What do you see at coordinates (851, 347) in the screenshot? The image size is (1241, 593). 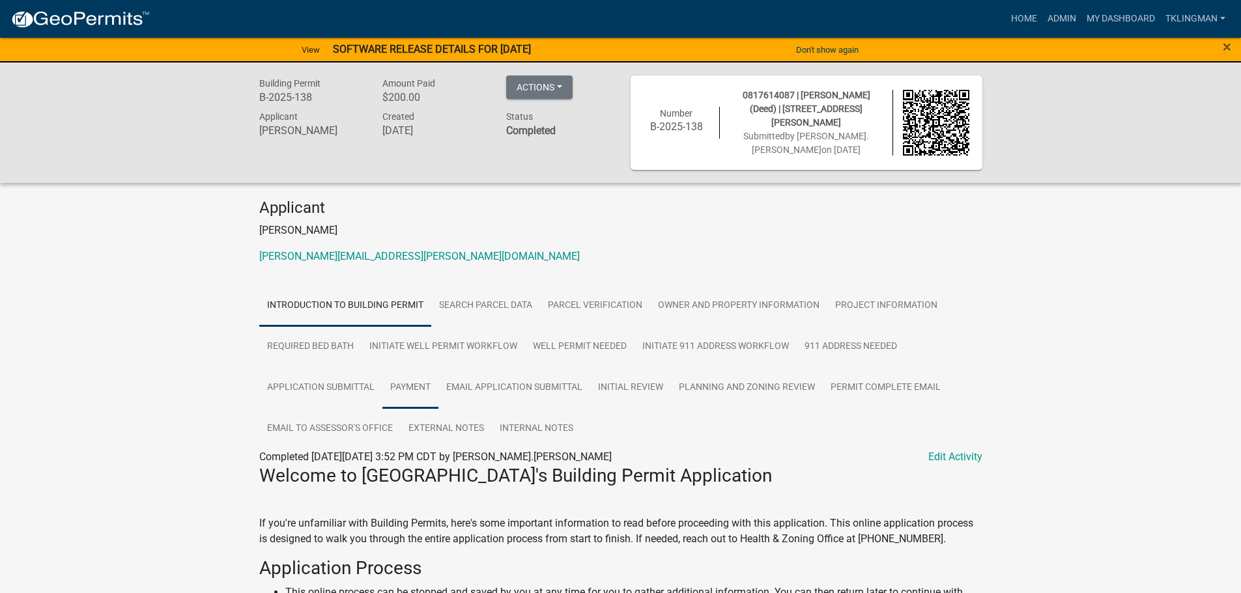 I see `a: 911 Address Needed` at bounding box center [851, 347].